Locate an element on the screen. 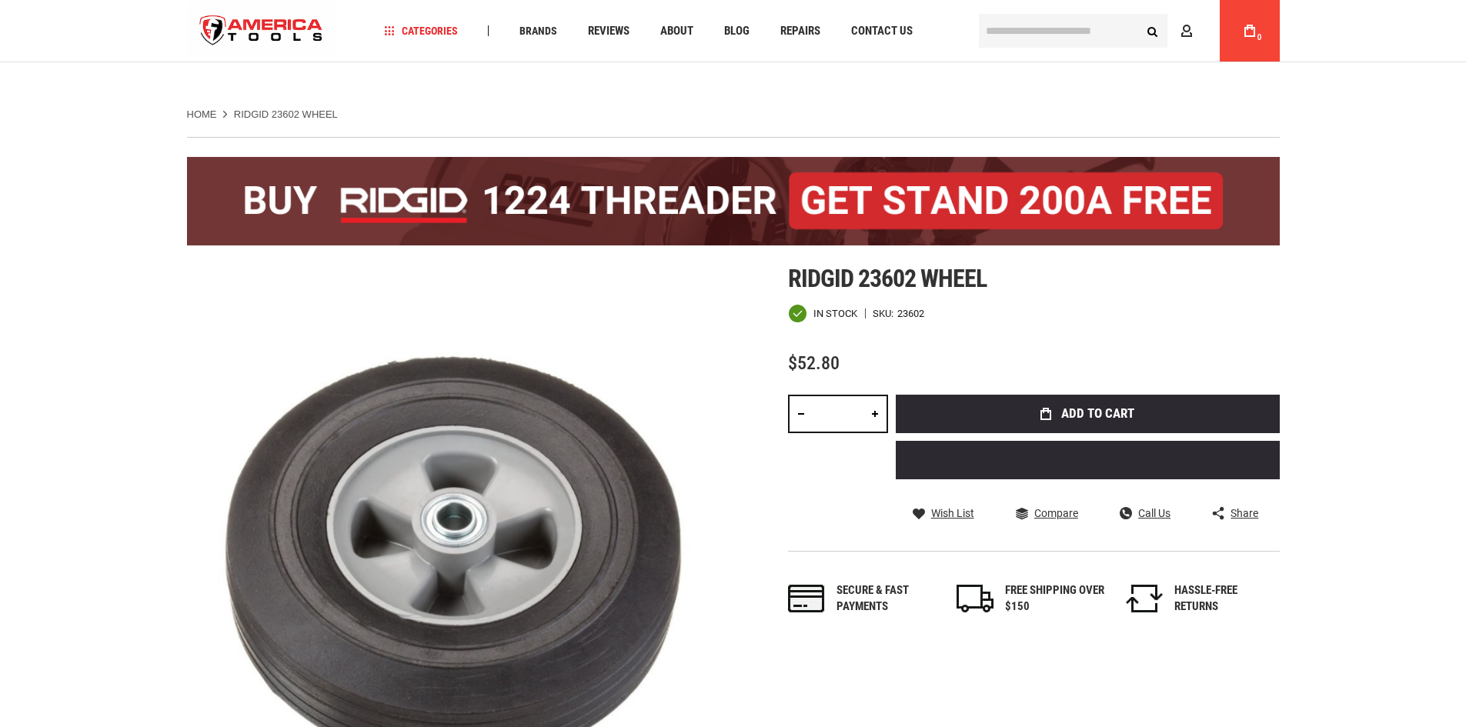 This screenshot has width=1466, height=727. a: Wish List is located at coordinates (944, 513).